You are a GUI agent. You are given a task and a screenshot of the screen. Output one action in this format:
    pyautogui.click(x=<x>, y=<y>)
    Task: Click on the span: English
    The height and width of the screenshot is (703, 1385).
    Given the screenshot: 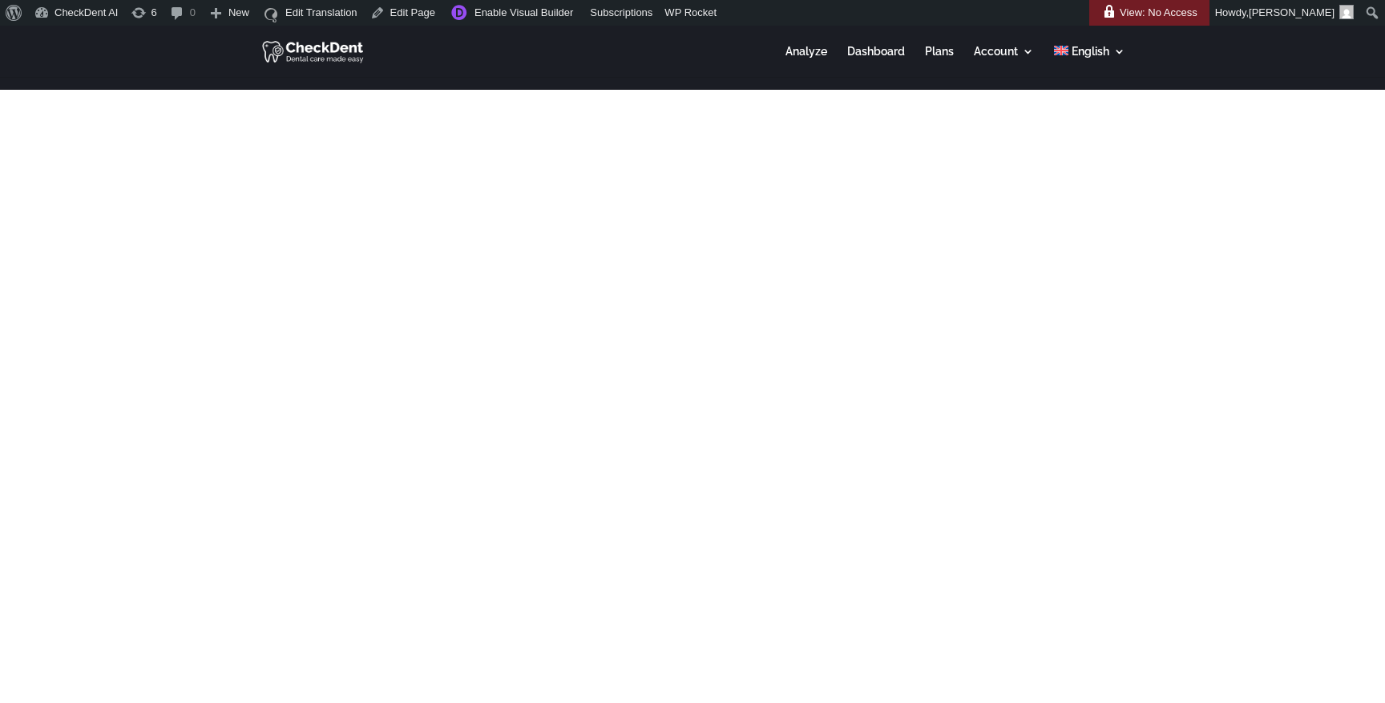 What is the action you would take?
    pyautogui.click(x=1090, y=51)
    